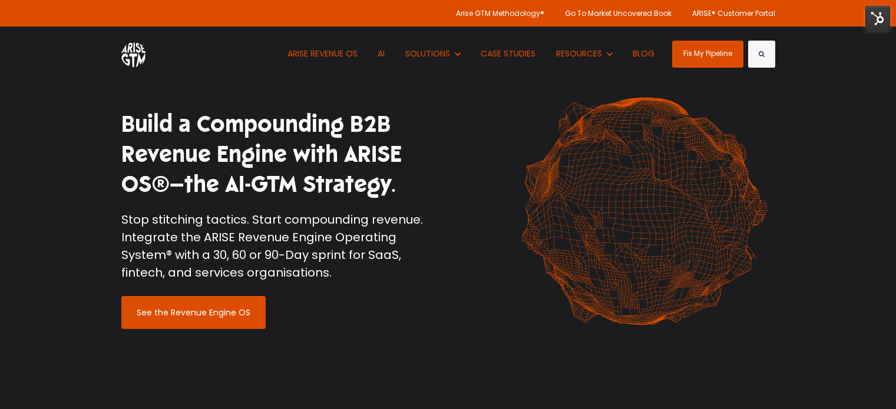 Image resolution: width=896 pixels, height=409 pixels. Describe the element at coordinates (382, 54) in the screenshot. I see `a: AI` at that location.